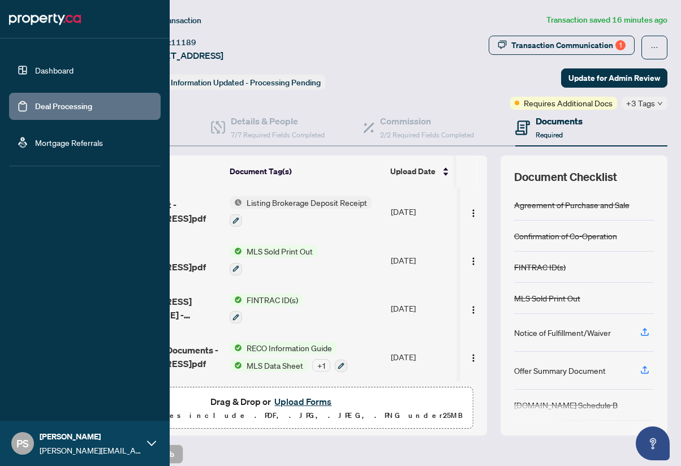 The height and width of the screenshot is (466, 681). Describe the element at coordinates (607, 20) in the screenshot. I see `article: Transaction saved 16 minutes ago` at that location.